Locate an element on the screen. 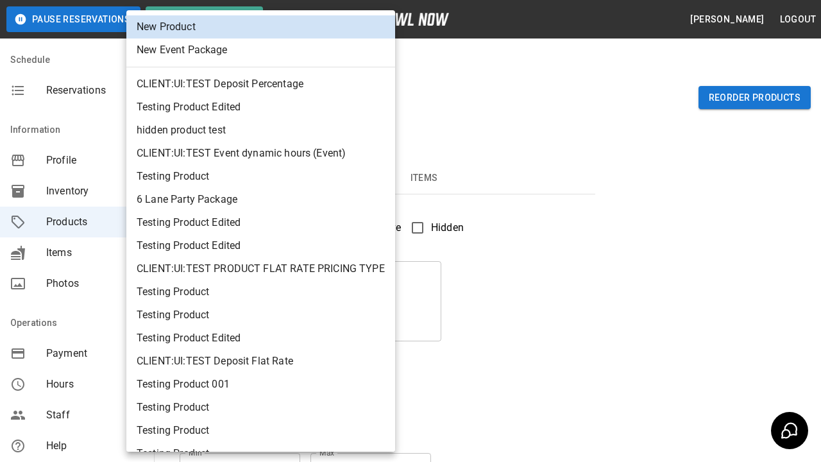 This screenshot has width=821, height=462. li: CLIENT:UI:TEST PRODUCT FLAT RATE PRICING TYPE is located at coordinates (260, 269).